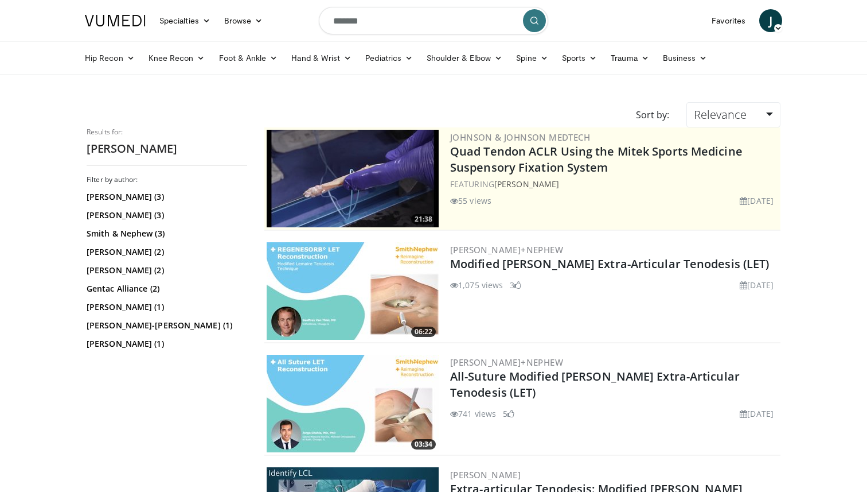  I want to click on a: Spine, so click(532, 58).